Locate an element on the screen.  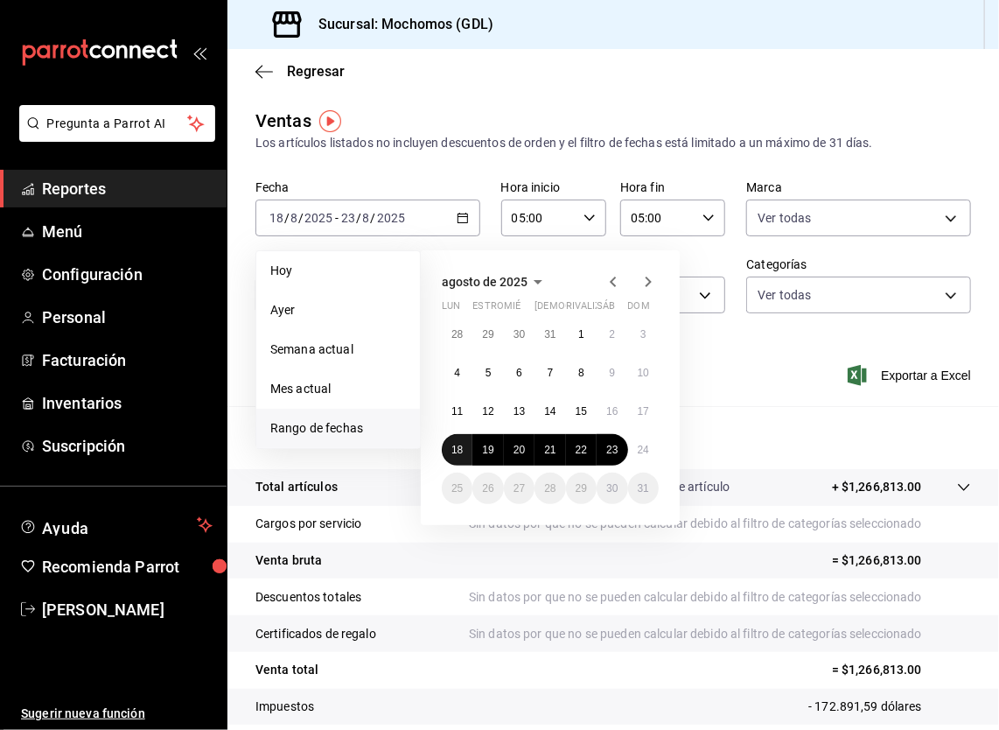
span: Regresar is located at coordinates (316, 71).